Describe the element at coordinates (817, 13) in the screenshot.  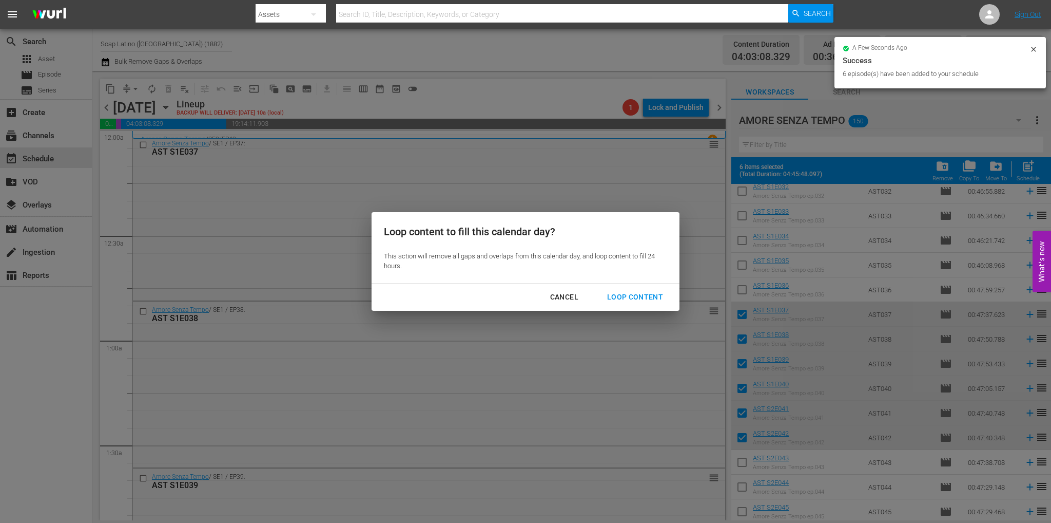
I see `span: Search` at that location.